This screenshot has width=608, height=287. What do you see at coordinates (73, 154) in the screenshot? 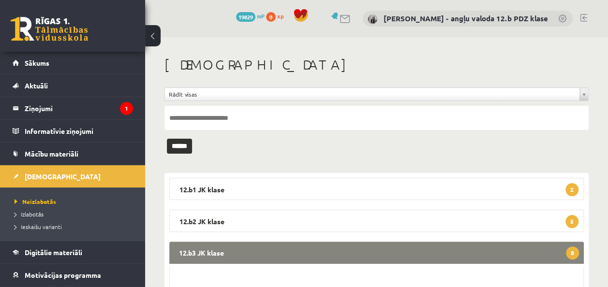
I see `a: Mācību materiāli` at bounding box center [73, 154].